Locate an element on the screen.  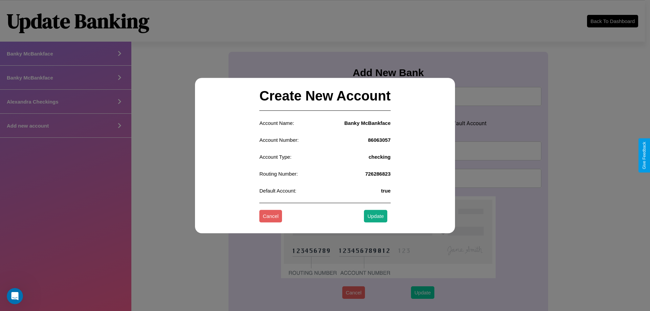
h4: 86063057 is located at coordinates (379, 140).